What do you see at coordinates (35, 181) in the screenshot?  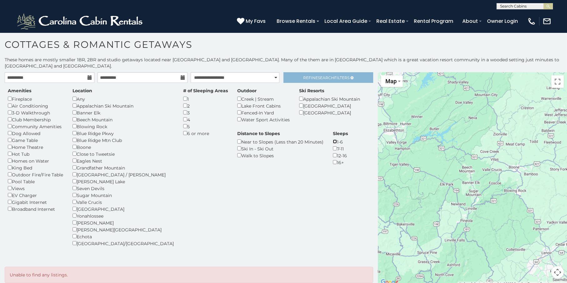 I see `div: Pool Table` at bounding box center [35, 181].